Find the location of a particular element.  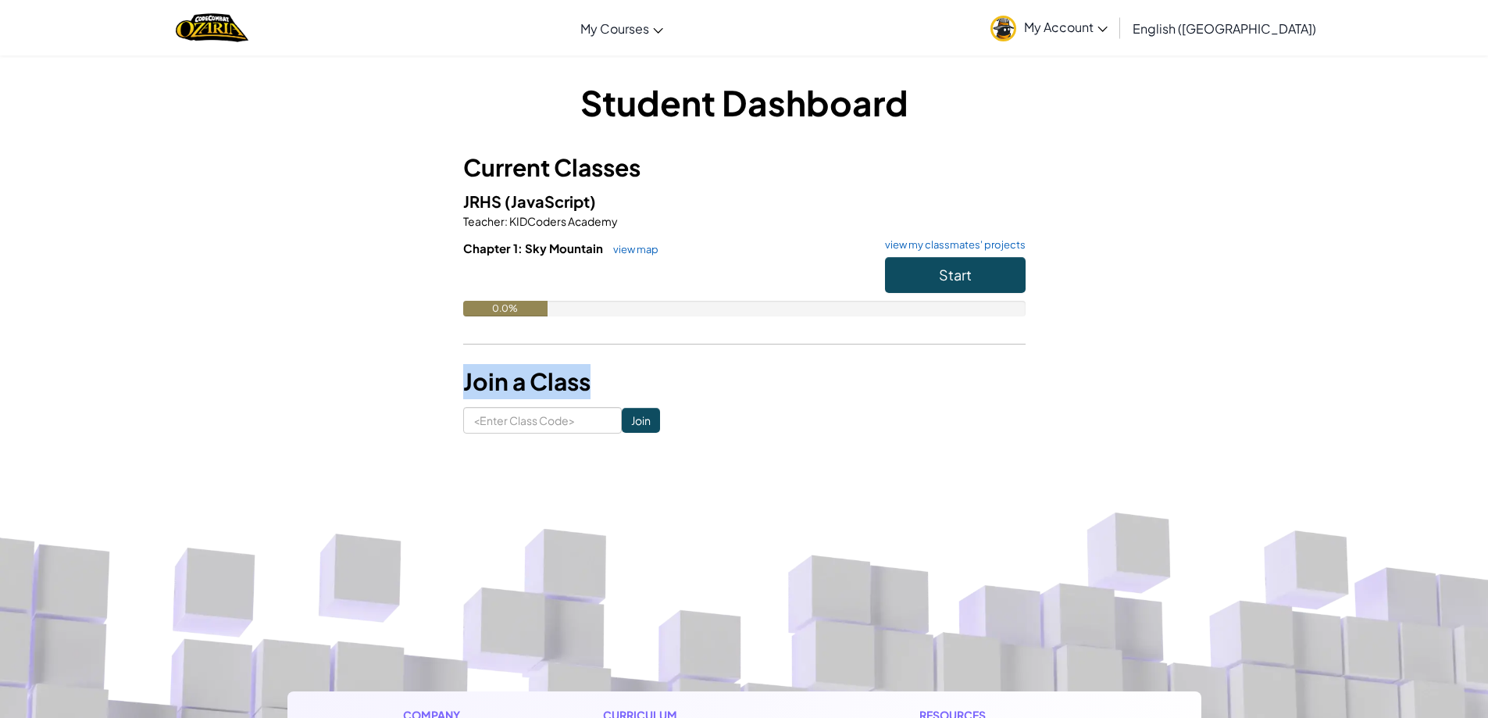

span: (JavaScript) is located at coordinates (550, 201).